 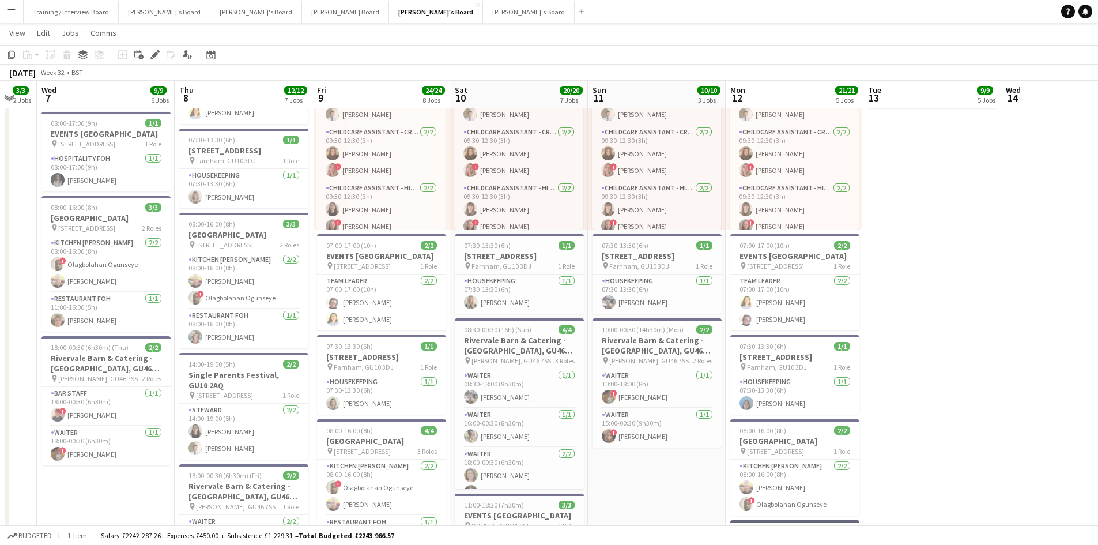 I want to click on tcxspan: Call 242 287.26 via 3CX, so click(x=145, y=535).